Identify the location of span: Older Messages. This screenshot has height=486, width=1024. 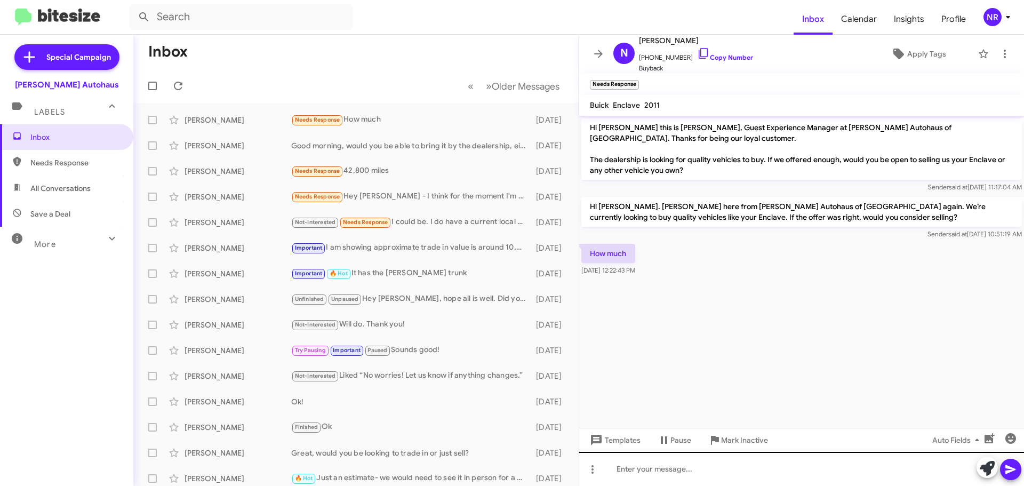
(525, 86).